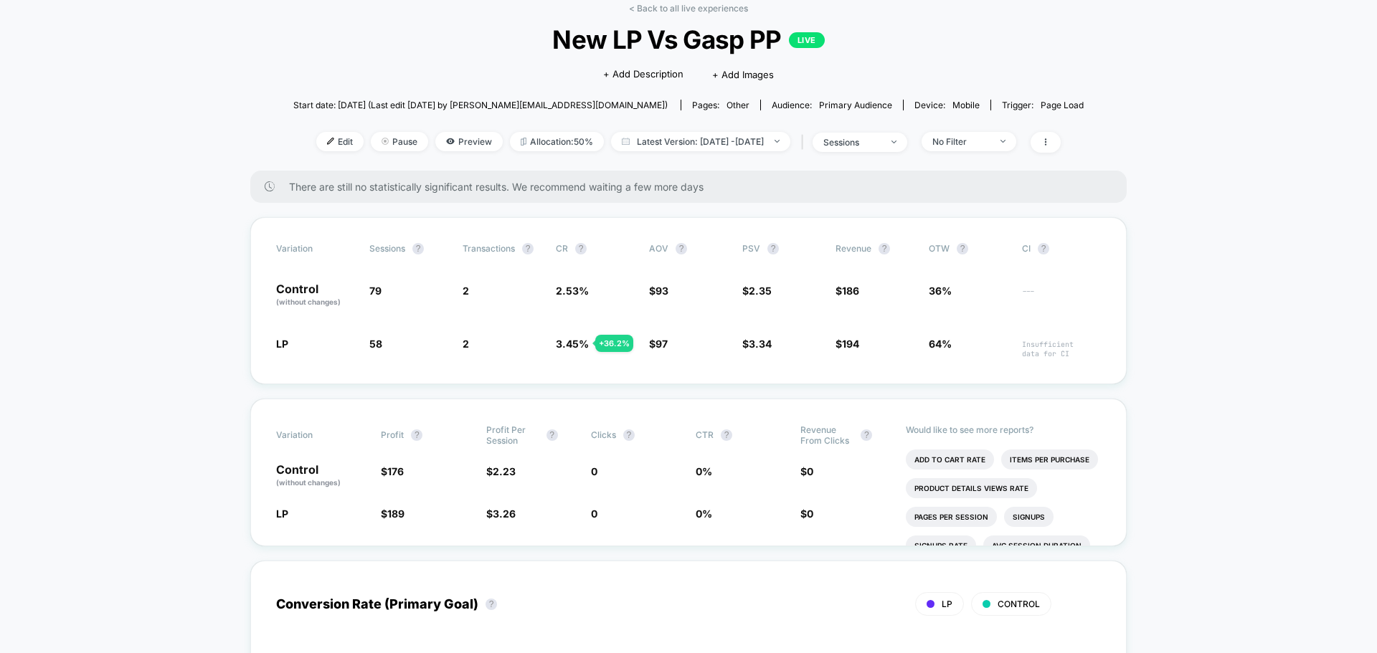 The image size is (1377, 653). I want to click on a: < Back to all live experiences, so click(688, 8).